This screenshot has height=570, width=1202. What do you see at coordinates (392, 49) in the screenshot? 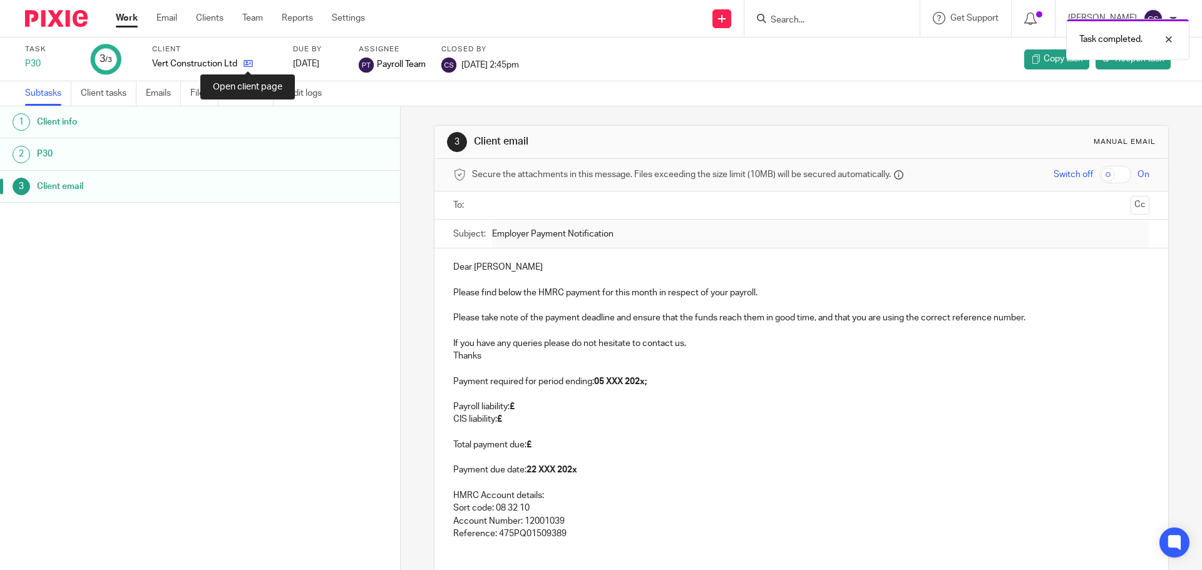
I see `label: Assignee` at bounding box center [392, 49].